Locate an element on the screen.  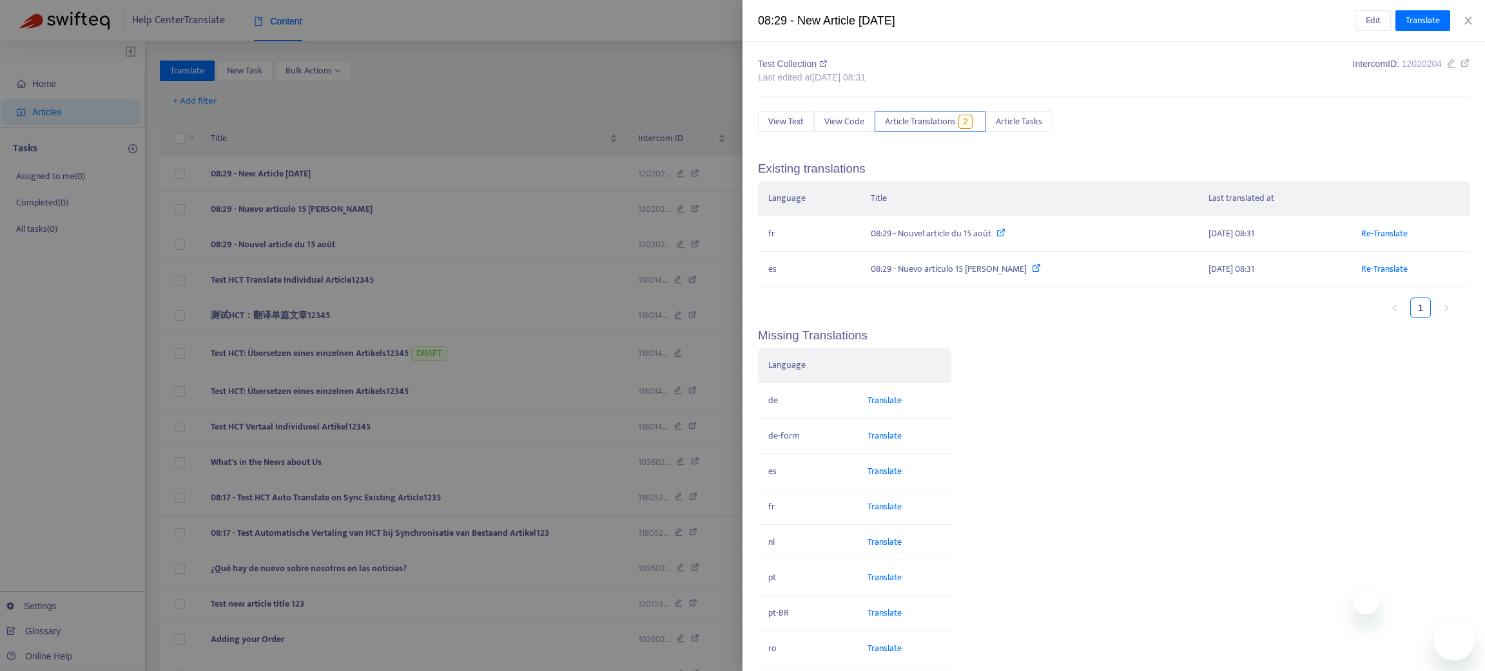
h5: Existing translations is located at coordinates (1114, 169).